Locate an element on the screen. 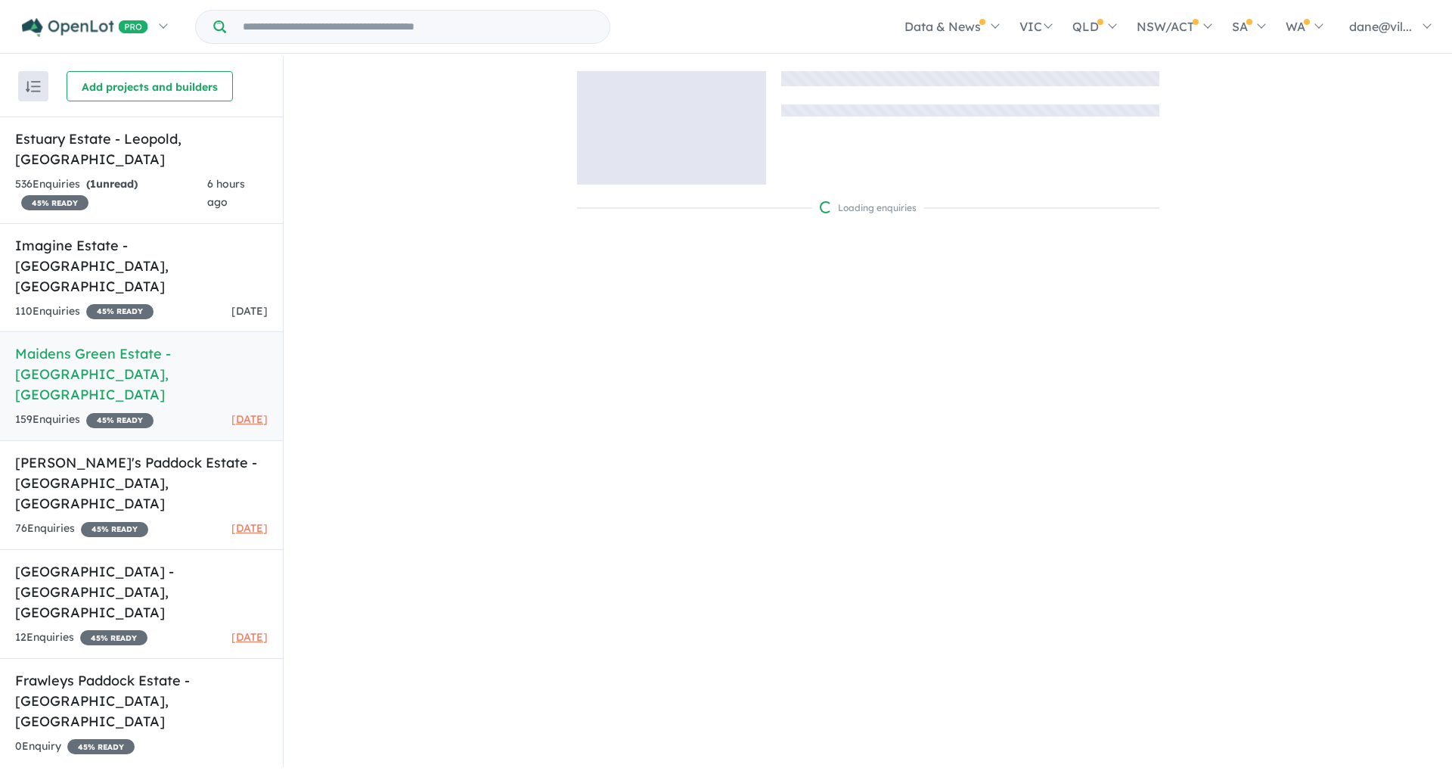 The width and height of the screenshot is (1452, 780). div: 536 Enquir ies is located at coordinates (111, 194).